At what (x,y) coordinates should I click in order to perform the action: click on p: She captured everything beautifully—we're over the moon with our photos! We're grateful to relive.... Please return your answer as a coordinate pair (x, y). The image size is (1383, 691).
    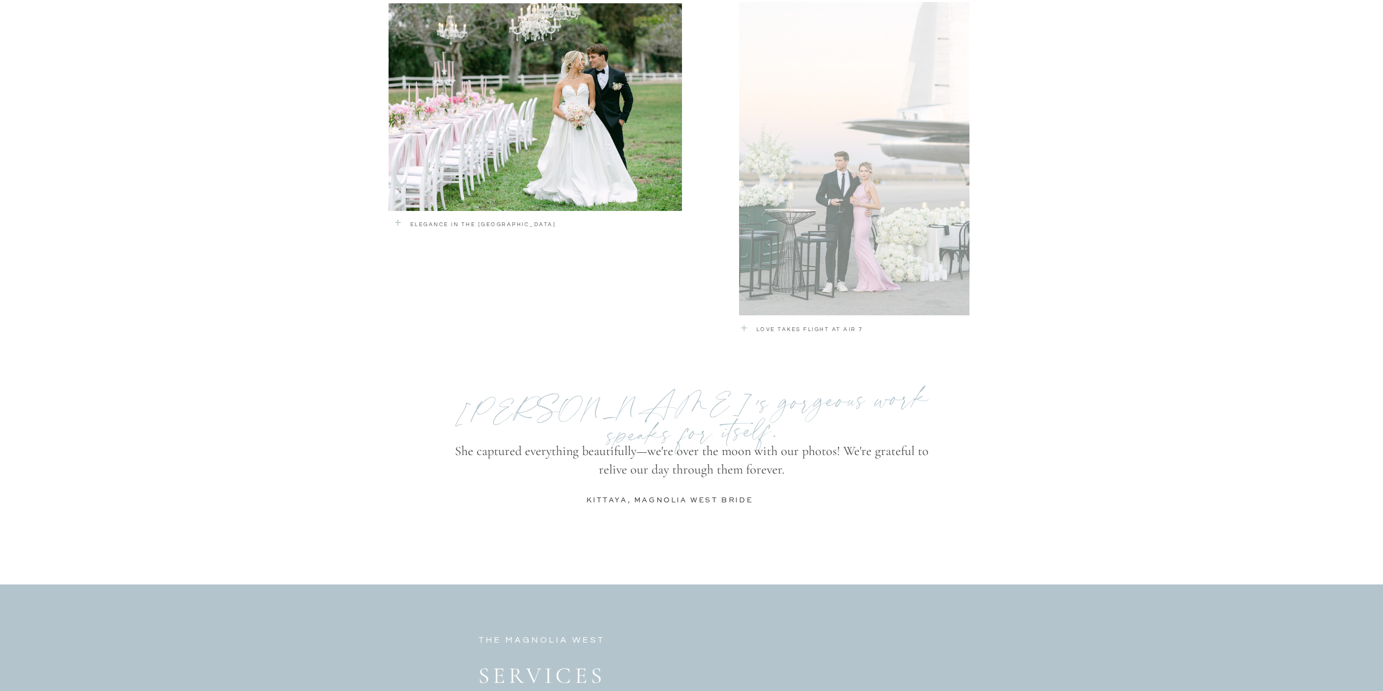
    Looking at the image, I should click on (692, 457).